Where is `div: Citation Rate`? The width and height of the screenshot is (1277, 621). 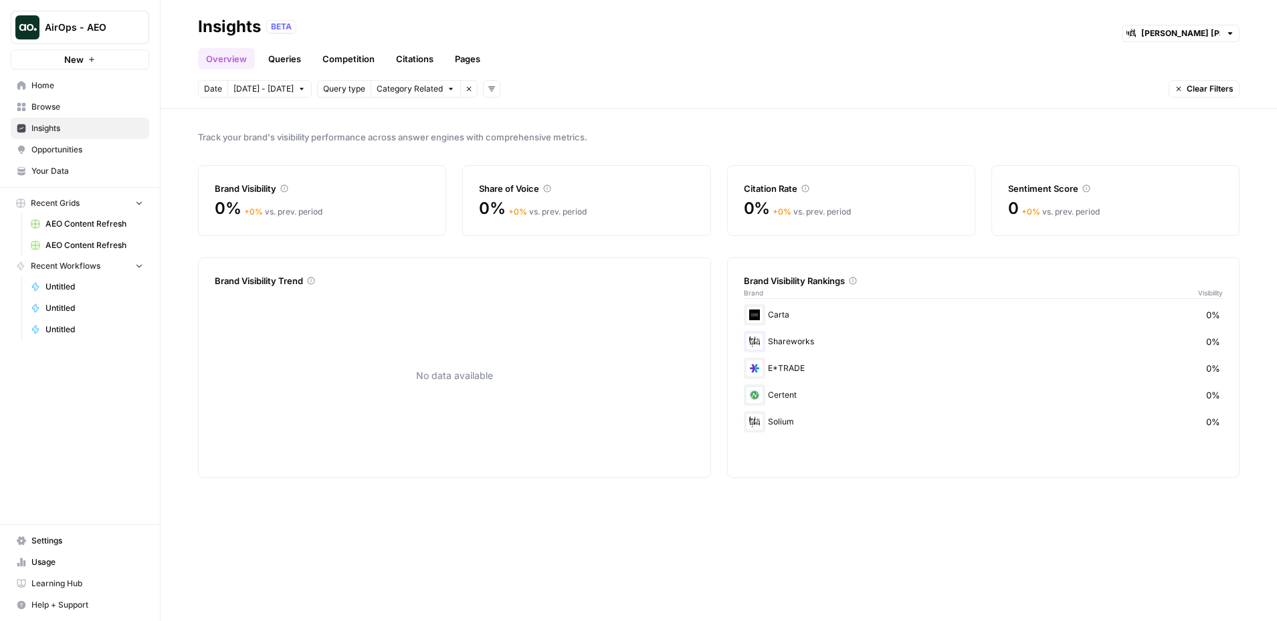
div: Citation Rate is located at coordinates (851, 189).